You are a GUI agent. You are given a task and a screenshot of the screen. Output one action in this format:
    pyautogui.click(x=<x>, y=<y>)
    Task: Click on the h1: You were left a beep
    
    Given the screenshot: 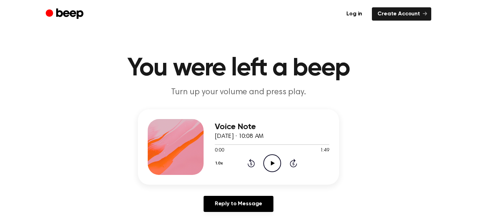 What is the action you would take?
    pyautogui.click(x=238, y=68)
    